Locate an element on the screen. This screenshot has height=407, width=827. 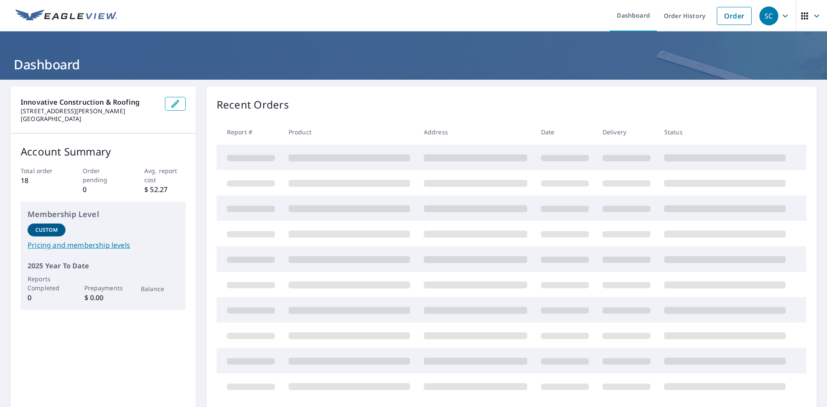
p: Membership Level is located at coordinates (103, 214).